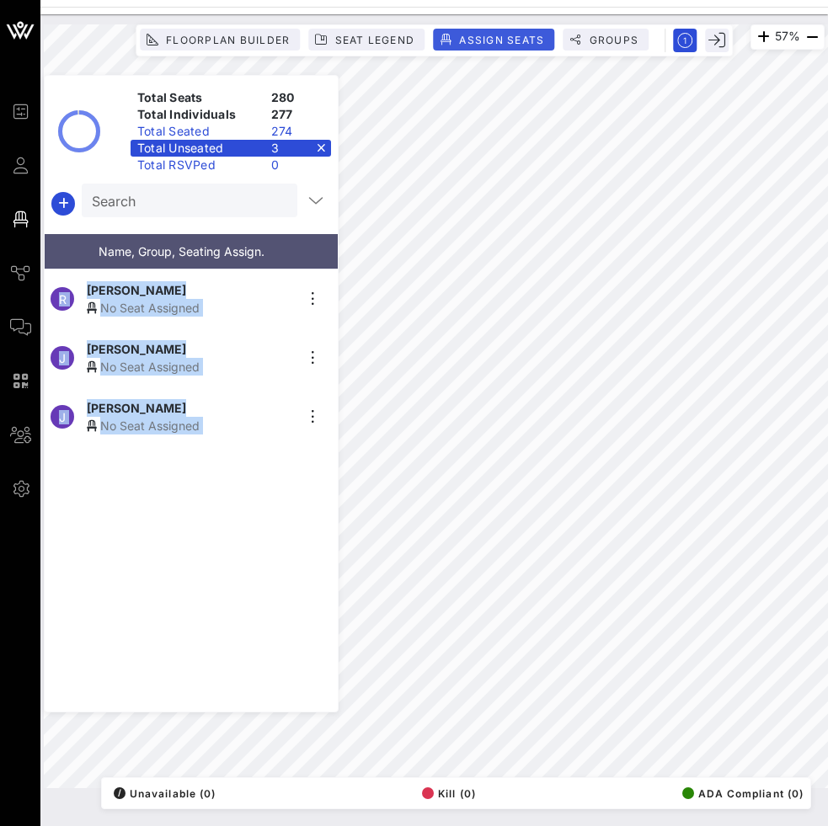 The image size is (828, 826). What do you see at coordinates (741, 794) in the screenshot?
I see `button: ADA Compliant (0)` at bounding box center [741, 794].